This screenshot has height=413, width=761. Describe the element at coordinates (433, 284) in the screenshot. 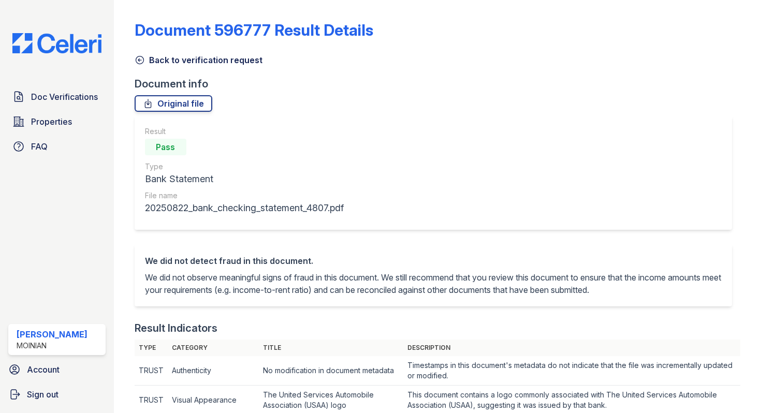

I see `p: We did not observe meaningful signs of fraud in this document. We still recommend that you review...` at that location.